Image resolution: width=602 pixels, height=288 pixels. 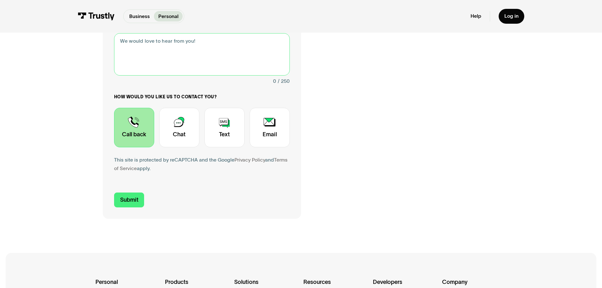 I want to click on a: Help, so click(x=476, y=16).